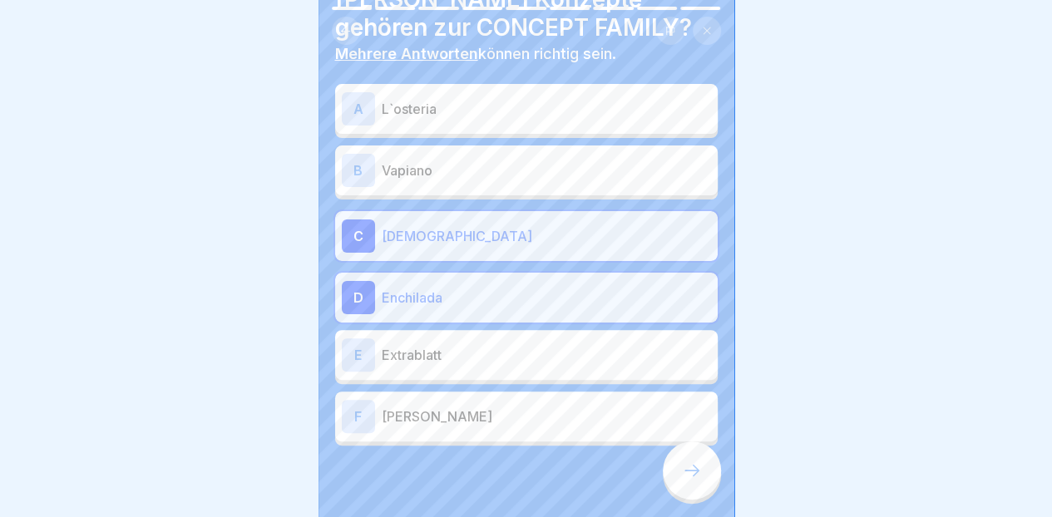  I want to click on p: L`osteria, so click(546, 109).